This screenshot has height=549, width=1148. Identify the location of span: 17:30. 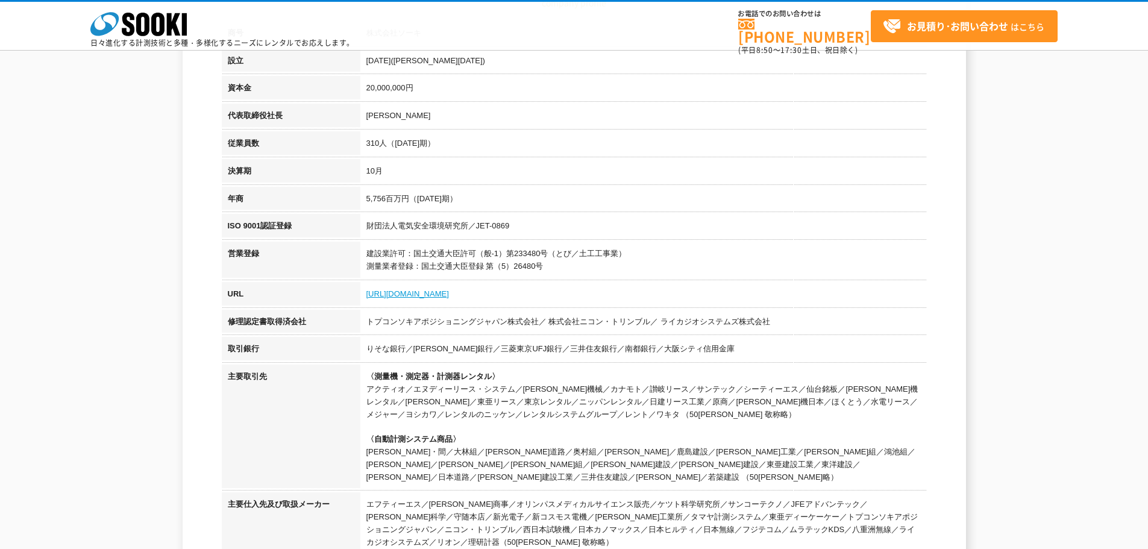
(791, 50).